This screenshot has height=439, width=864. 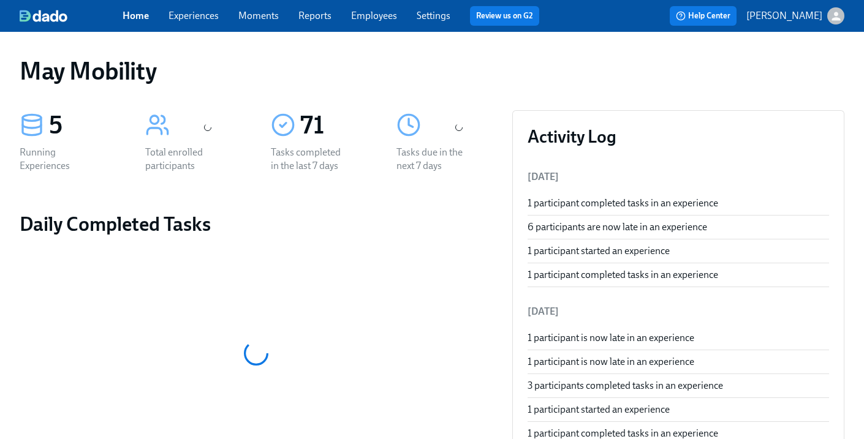 I want to click on div: Running Experiences, so click(x=59, y=159).